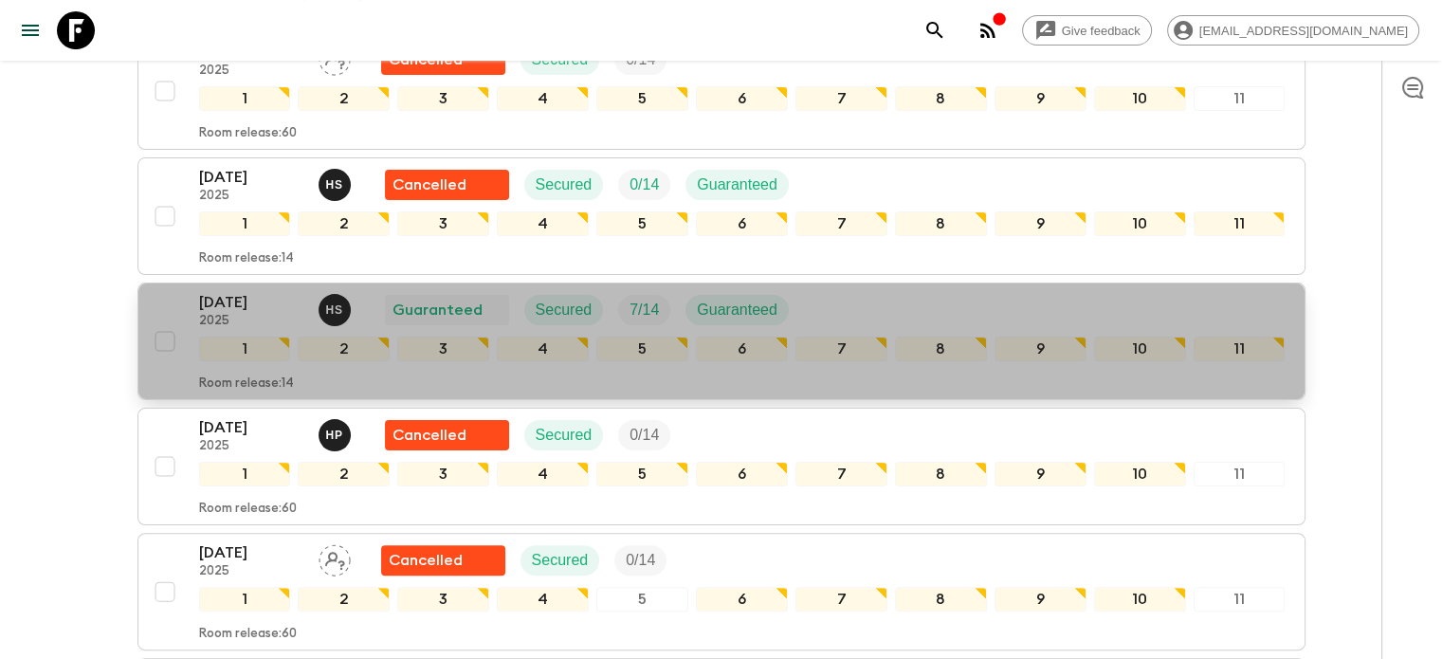 Image resolution: width=1442 pixels, height=659 pixels. I want to click on p: H P, so click(335, 435).